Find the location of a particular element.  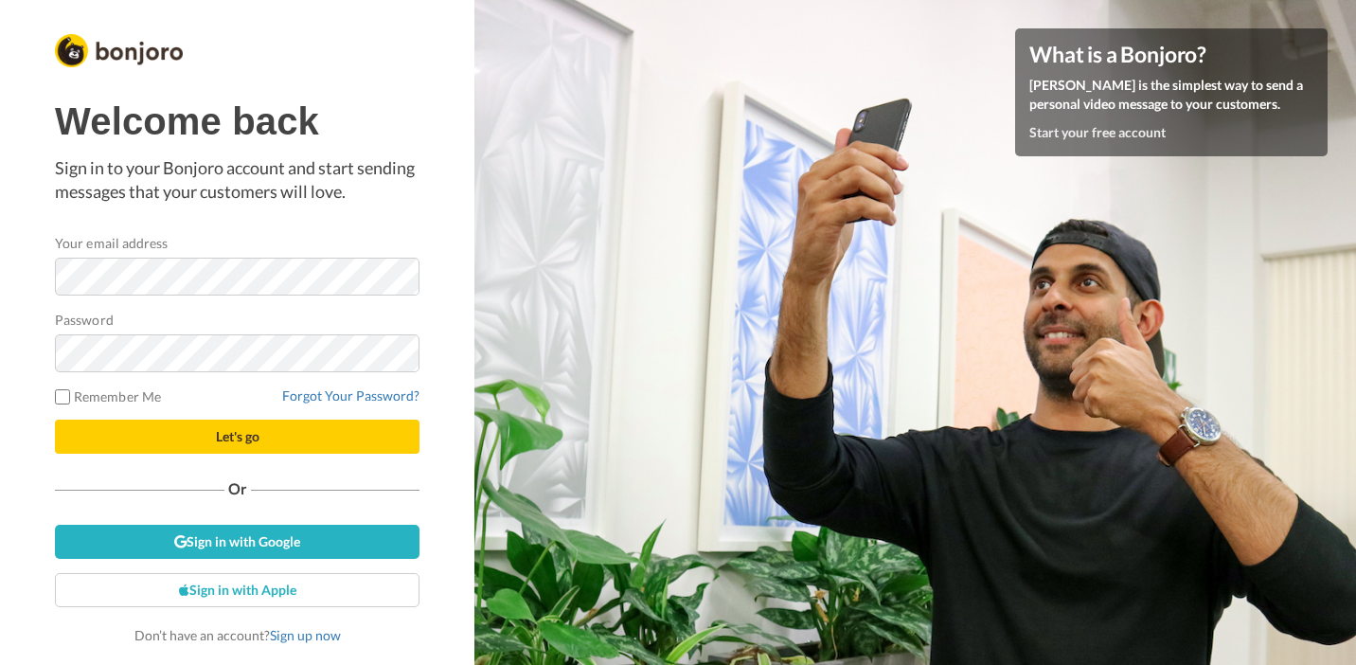

p: Sign in to your Bonjoro account and start sending messages that your customers will love. is located at coordinates (237, 180).